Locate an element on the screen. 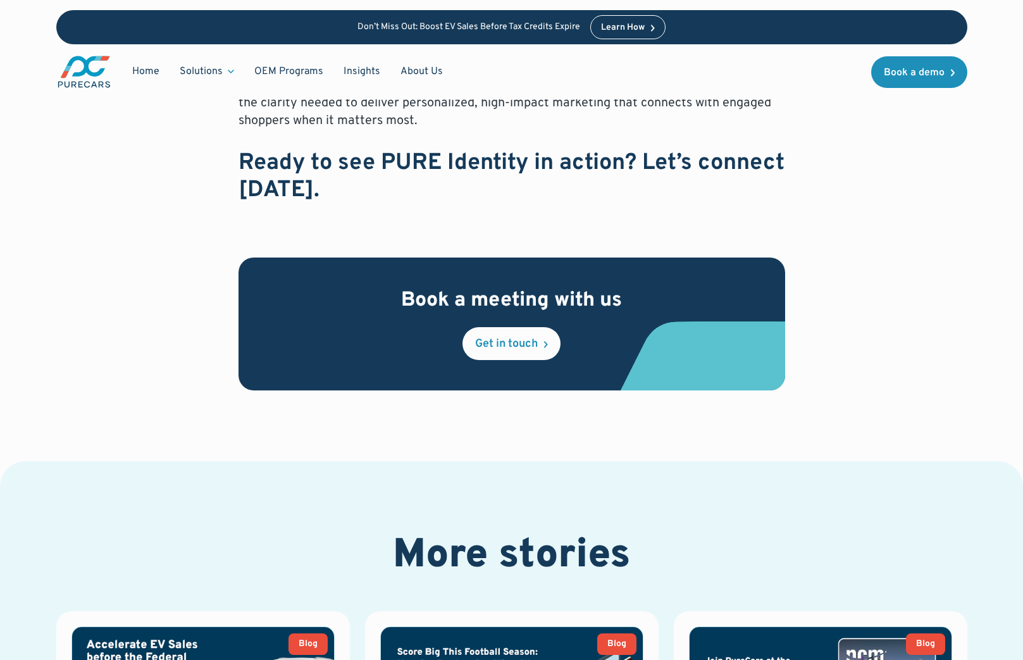 The image size is (1023, 660). h2: More stories is located at coordinates (512, 556).